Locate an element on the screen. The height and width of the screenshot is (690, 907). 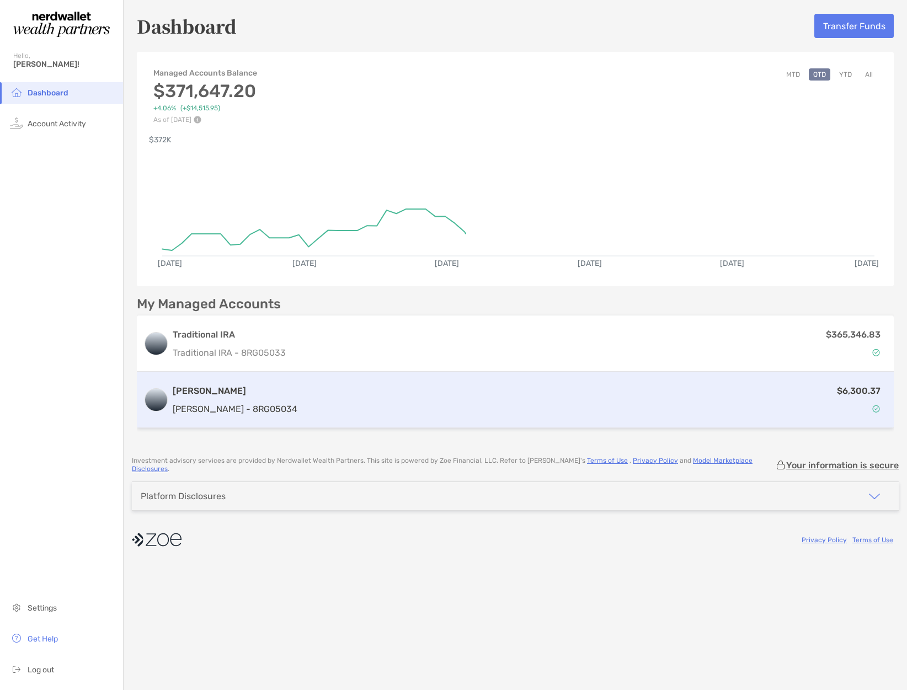
h3: $371,647.20 is located at coordinates (206, 91).